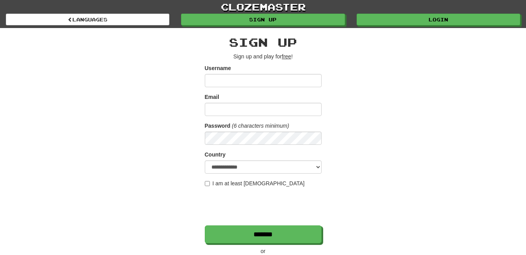 The width and height of the screenshot is (526, 255). I want to click on a: Languages, so click(88, 19).